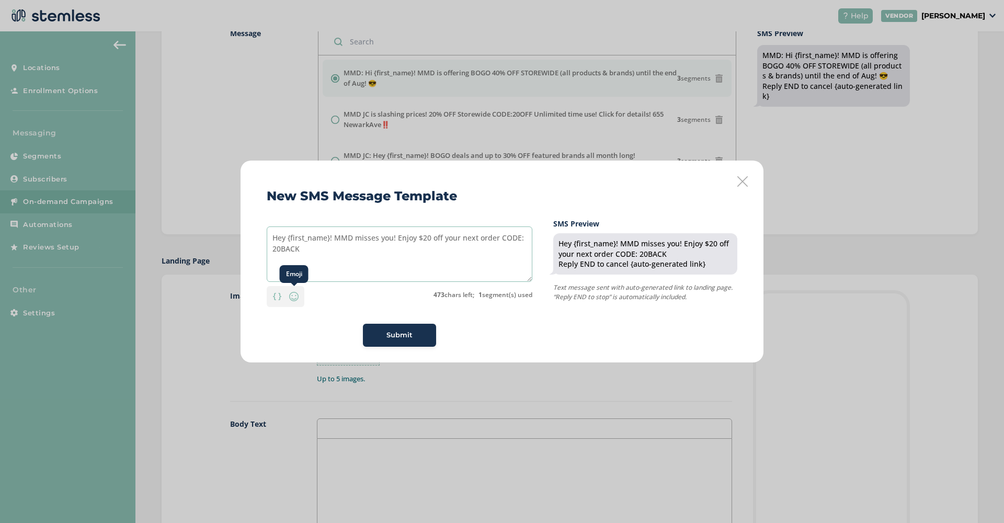  What do you see at coordinates (505, 295) in the screenshot?
I see `label: segment(s) used` at bounding box center [505, 295].